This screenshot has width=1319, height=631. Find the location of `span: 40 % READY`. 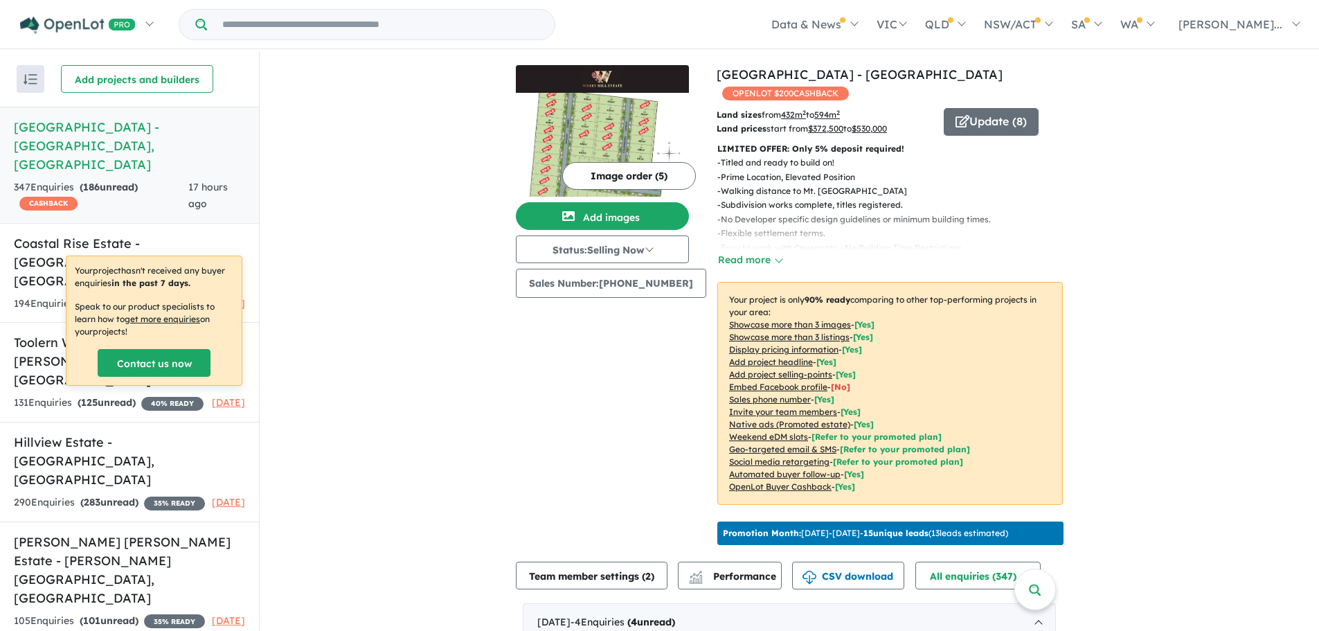

span: 40 % READY is located at coordinates (172, 404).